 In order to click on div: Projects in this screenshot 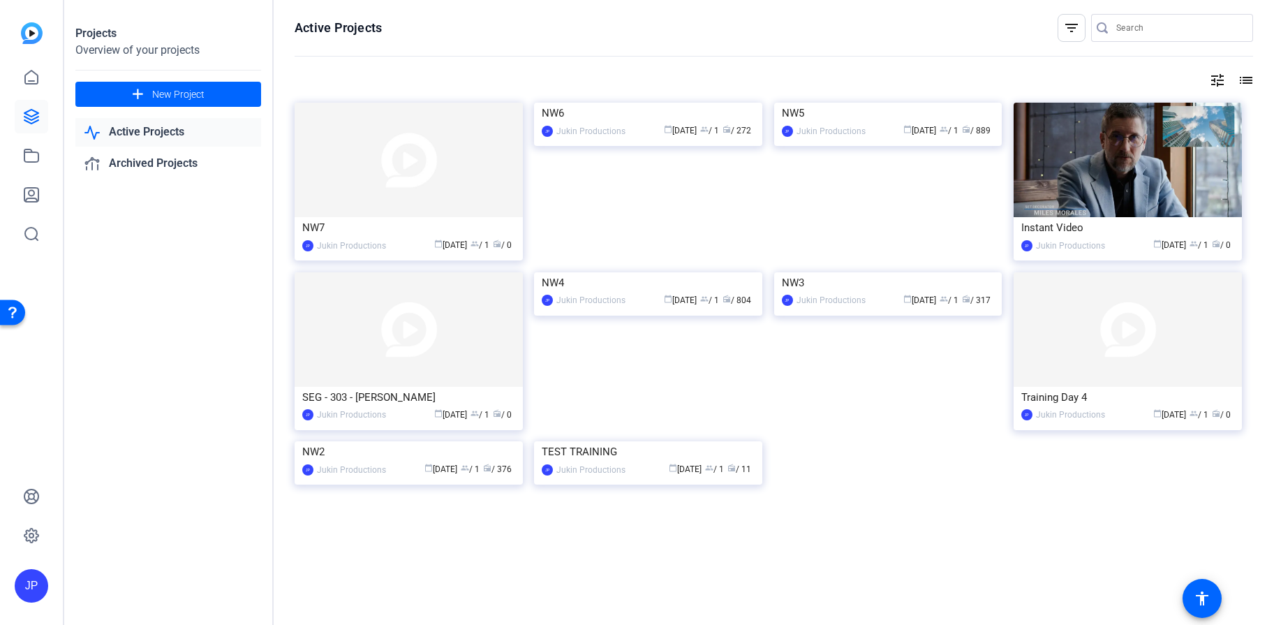, I will do `click(168, 34)`.